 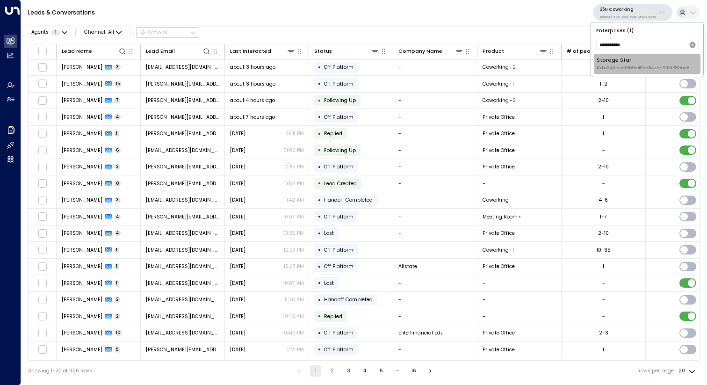 I want to click on span: Sep 09, 2025, so click(x=238, y=183).